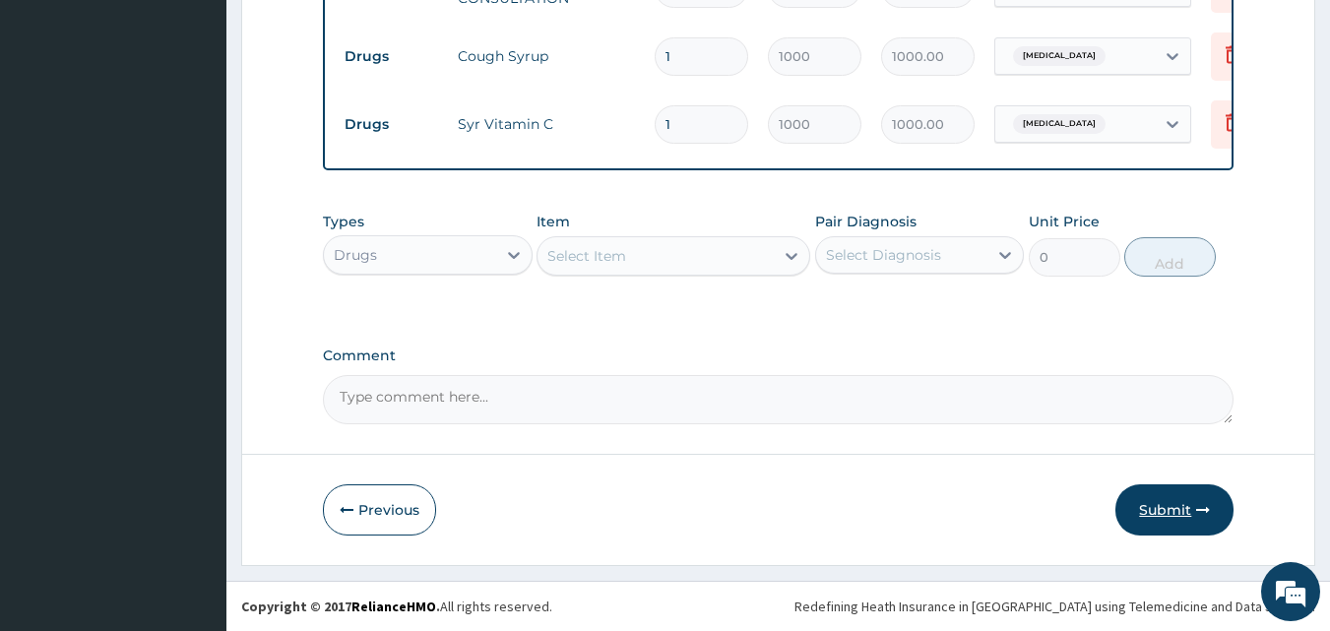 The width and height of the screenshot is (1330, 631). I want to click on div: Drugs, so click(355, 255).